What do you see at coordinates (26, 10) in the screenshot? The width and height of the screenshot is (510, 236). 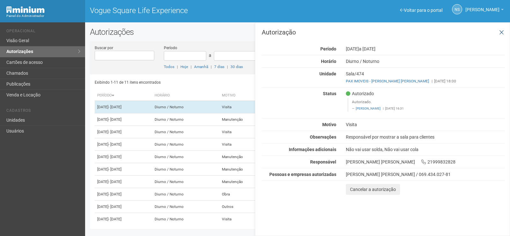 I see `img: Minium` at bounding box center [26, 10].